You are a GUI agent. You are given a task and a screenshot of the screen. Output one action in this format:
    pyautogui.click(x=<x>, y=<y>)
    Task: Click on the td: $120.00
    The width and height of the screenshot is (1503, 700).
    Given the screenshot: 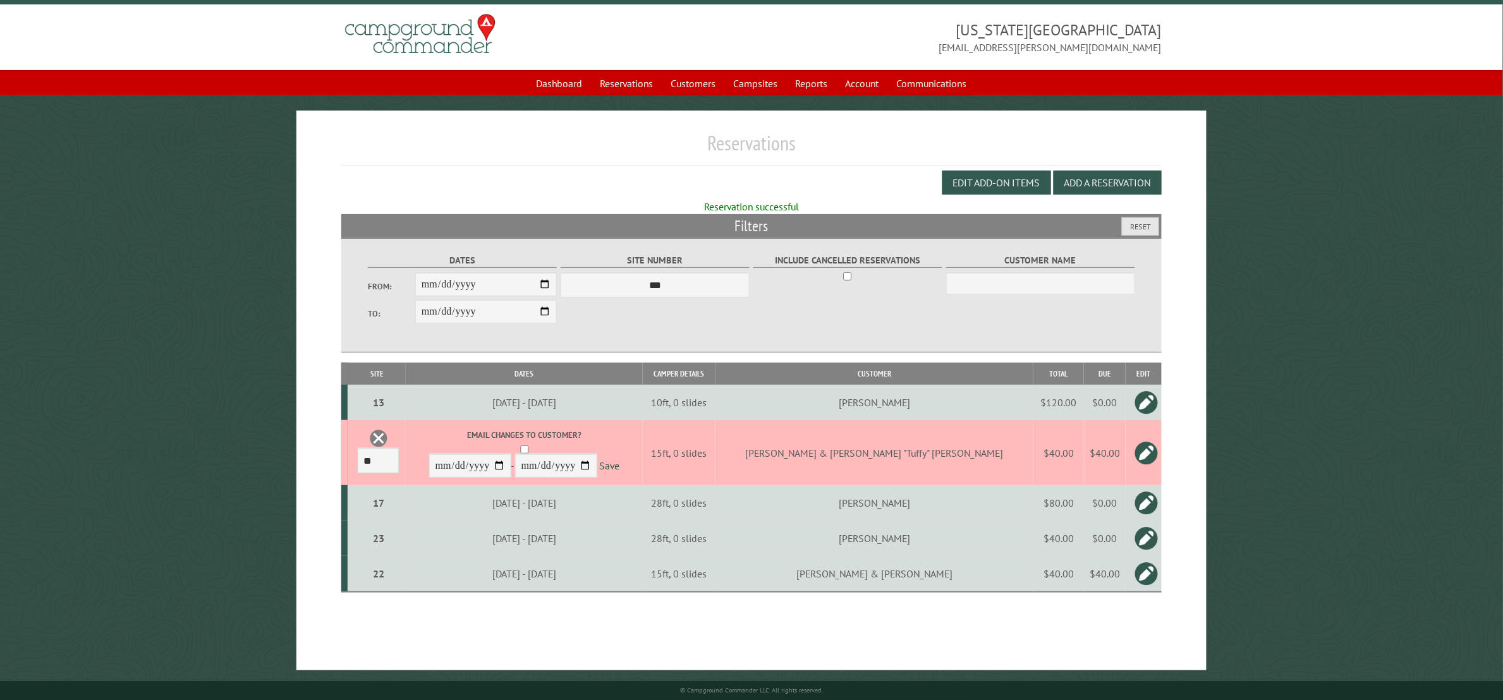 What is the action you would take?
    pyautogui.click(x=1059, y=403)
    